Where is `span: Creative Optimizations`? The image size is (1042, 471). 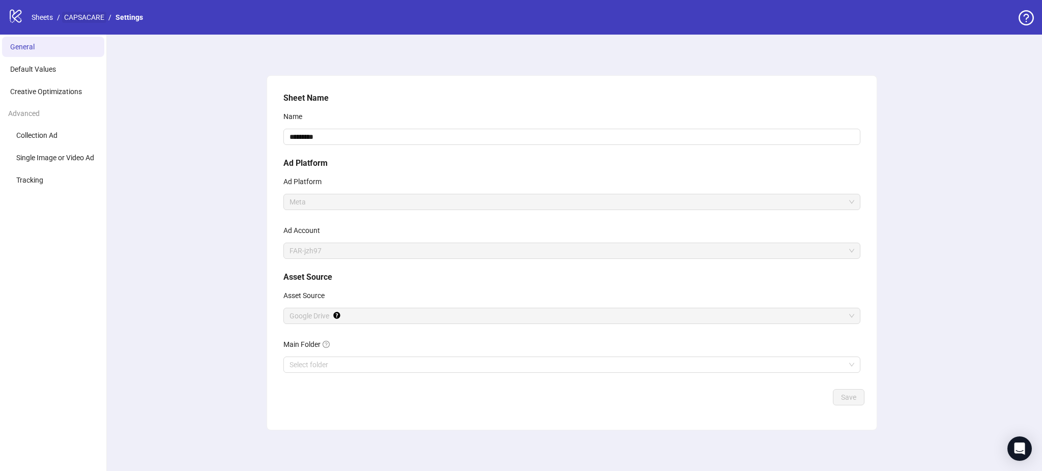
span: Creative Optimizations is located at coordinates (46, 92).